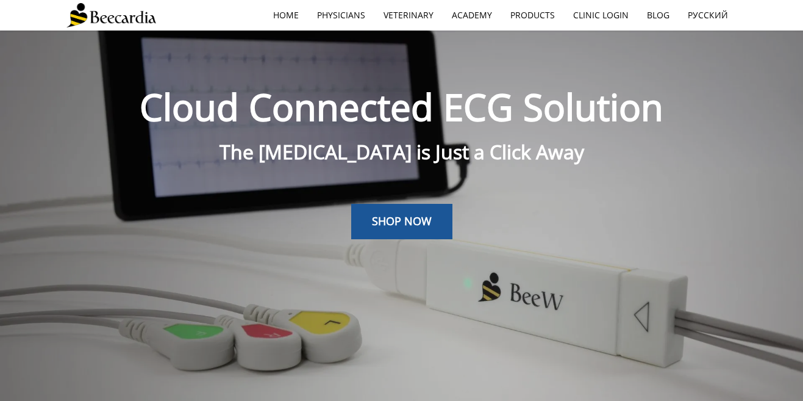 Image resolution: width=803 pixels, height=401 pixels. Describe the element at coordinates (408, 15) in the screenshot. I see `a: Veterinary` at that location.